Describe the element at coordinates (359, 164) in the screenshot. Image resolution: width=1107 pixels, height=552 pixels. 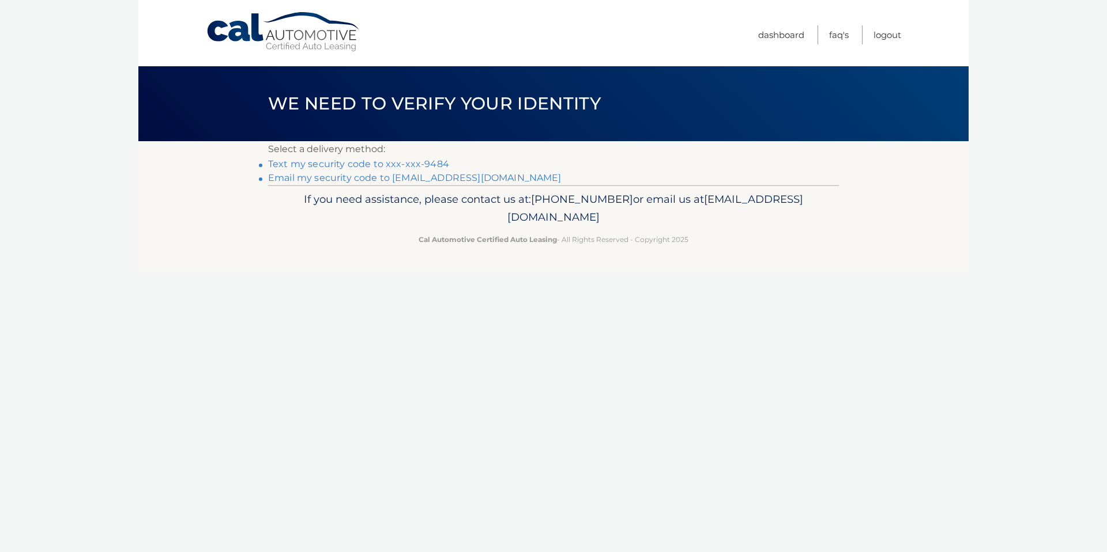
I see `a: Text my security code to xxx-xxx-9484` at that location.